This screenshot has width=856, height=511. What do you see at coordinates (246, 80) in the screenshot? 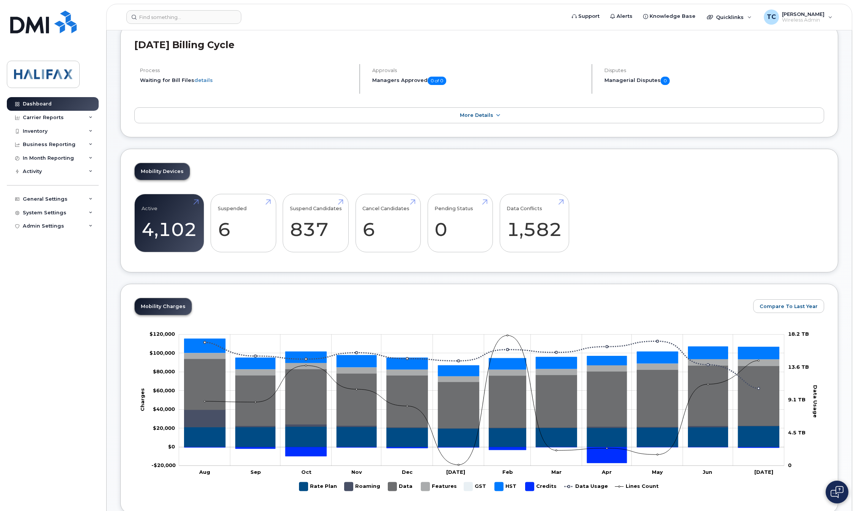
I see `li: Waiting for Bill Files` at bounding box center [246, 80].